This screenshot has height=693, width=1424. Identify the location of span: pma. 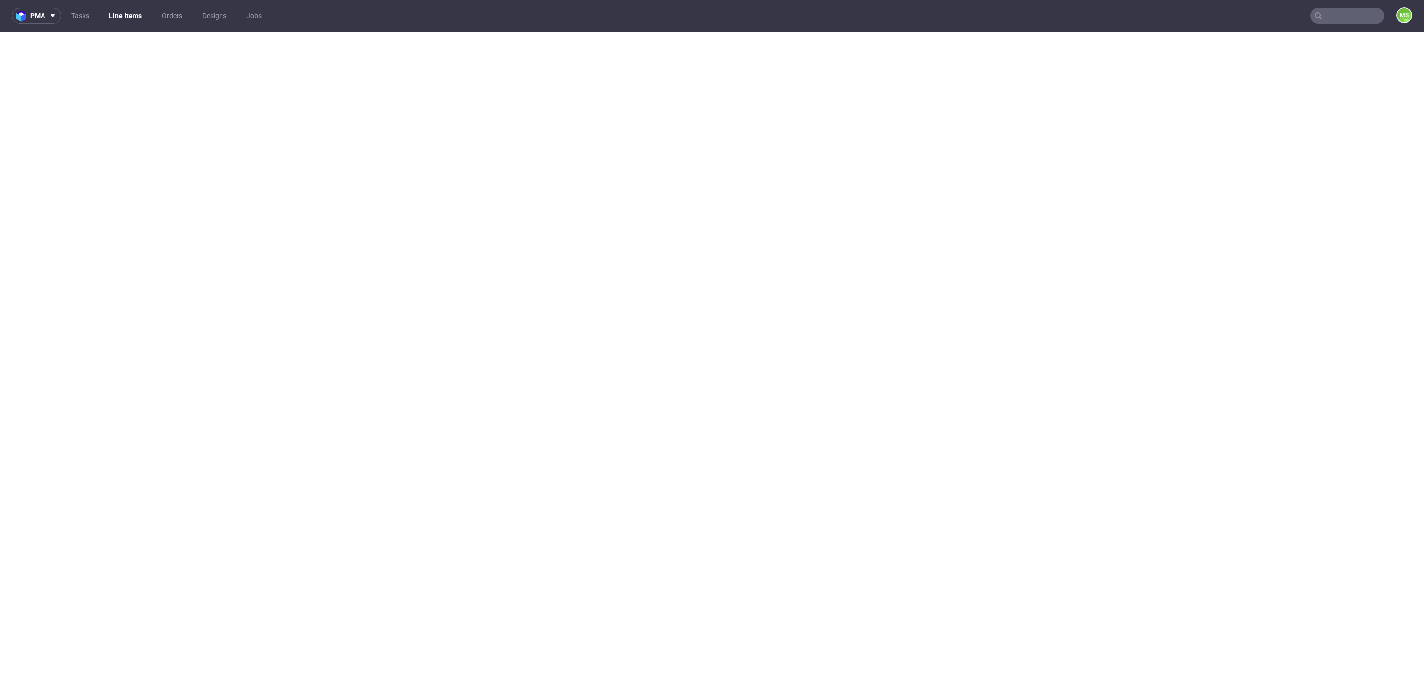
(38, 16).